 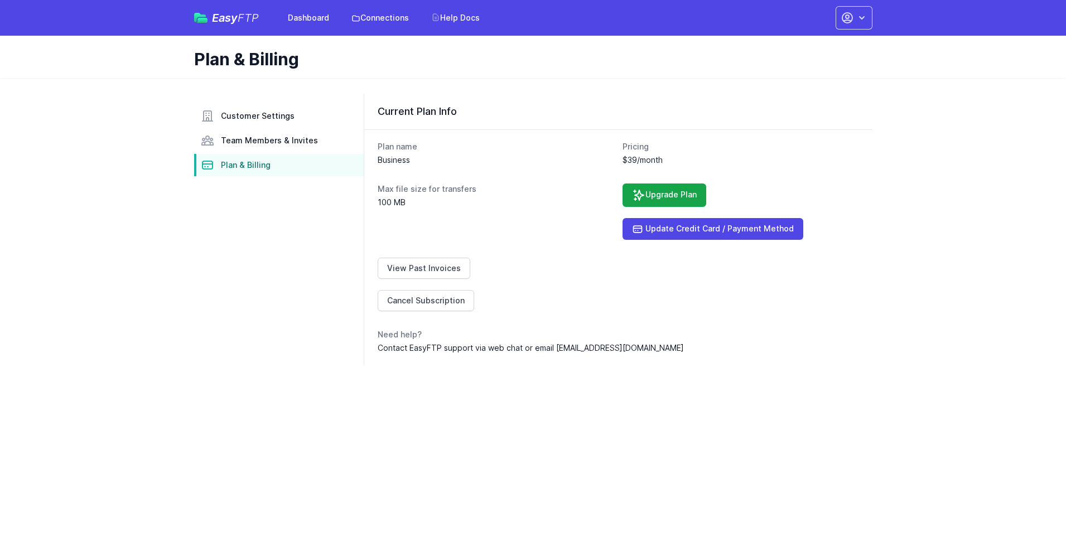 What do you see at coordinates (424, 268) in the screenshot?
I see `a: View Past Invoices` at bounding box center [424, 268].